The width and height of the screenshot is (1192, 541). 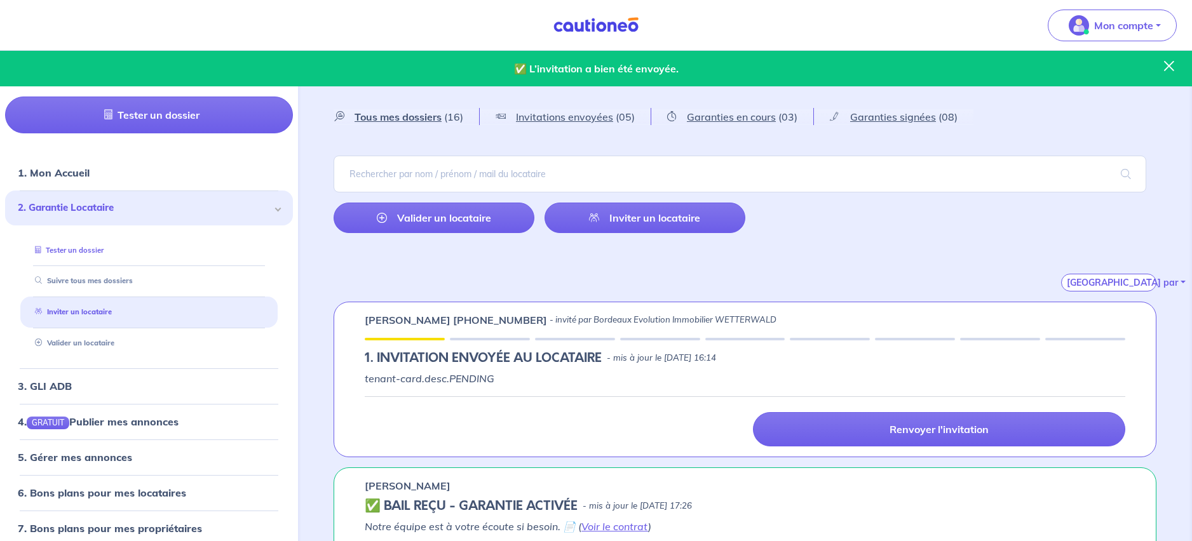 I want to click on a: 1. Mon Accueil, so click(x=53, y=173).